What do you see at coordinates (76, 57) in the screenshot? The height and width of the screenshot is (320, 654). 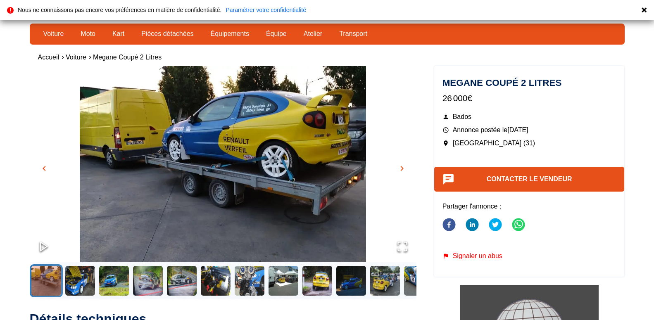 I see `span: Voiture` at bounding box center [76, 57].